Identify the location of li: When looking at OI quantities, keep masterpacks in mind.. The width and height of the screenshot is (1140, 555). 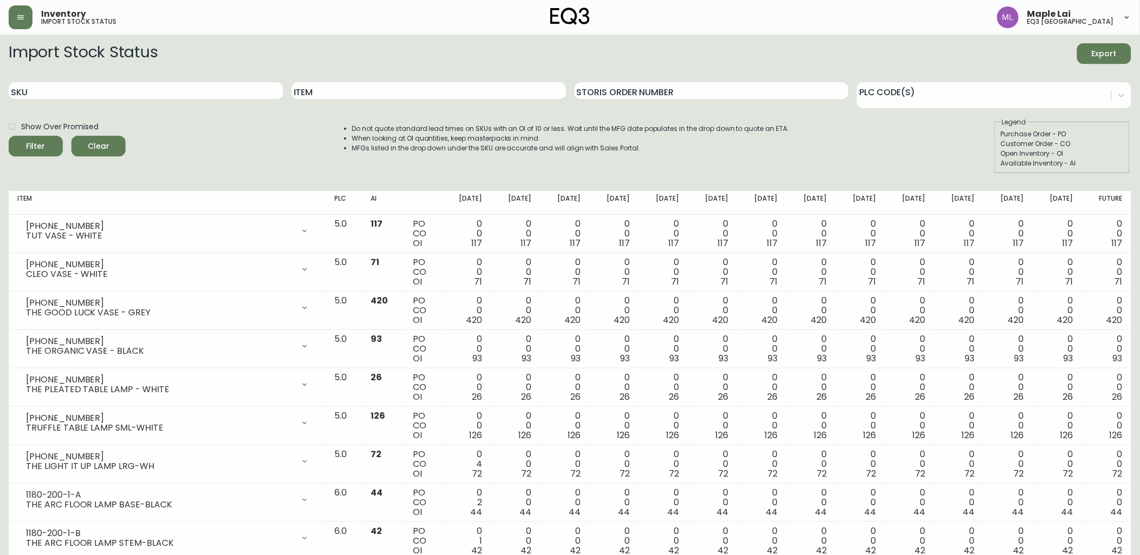
(571, 138).